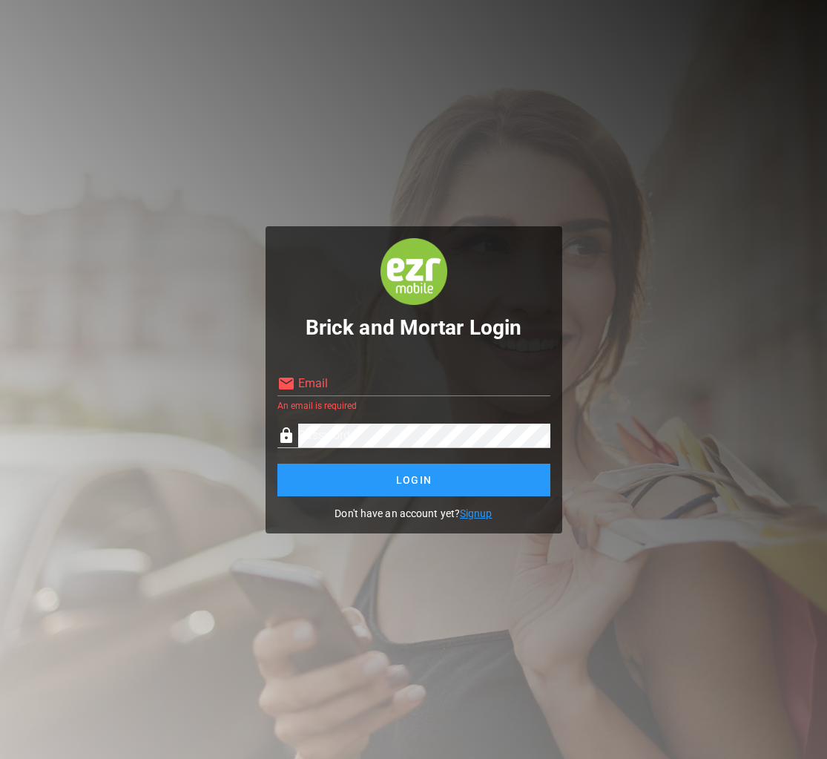 Image resolution: width=827 pixels, height=759 pixels. I want to click on div: An email is required, so click(414, 406).